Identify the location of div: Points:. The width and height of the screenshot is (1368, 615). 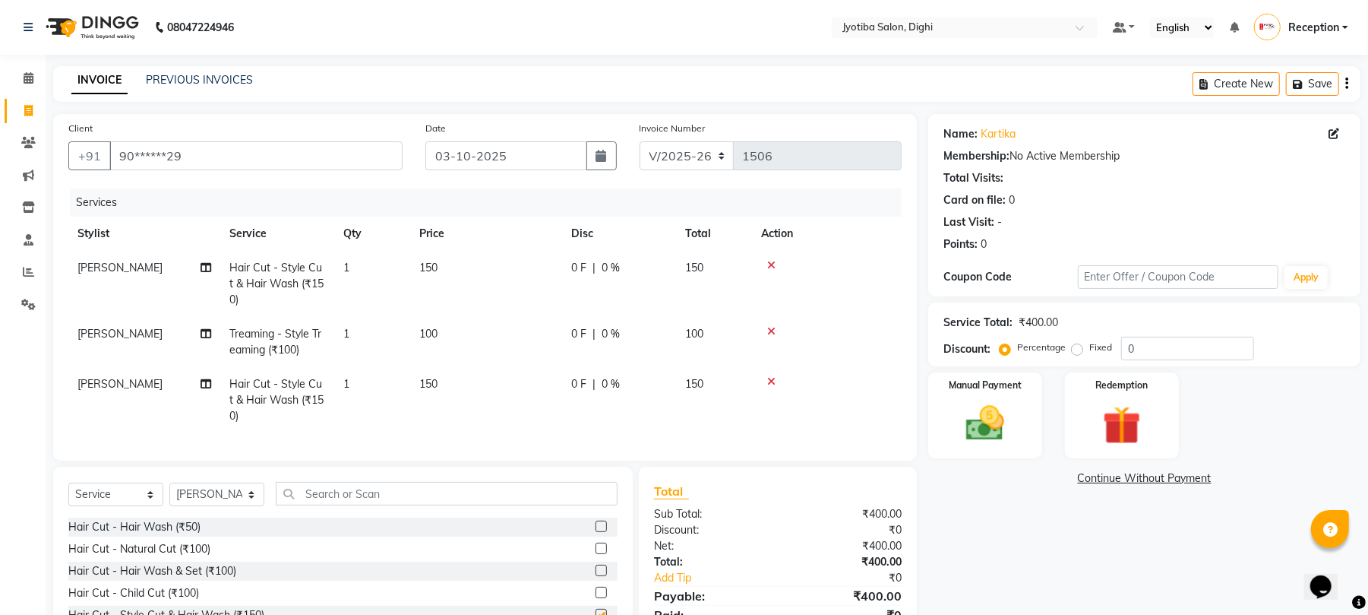
(960, 244).